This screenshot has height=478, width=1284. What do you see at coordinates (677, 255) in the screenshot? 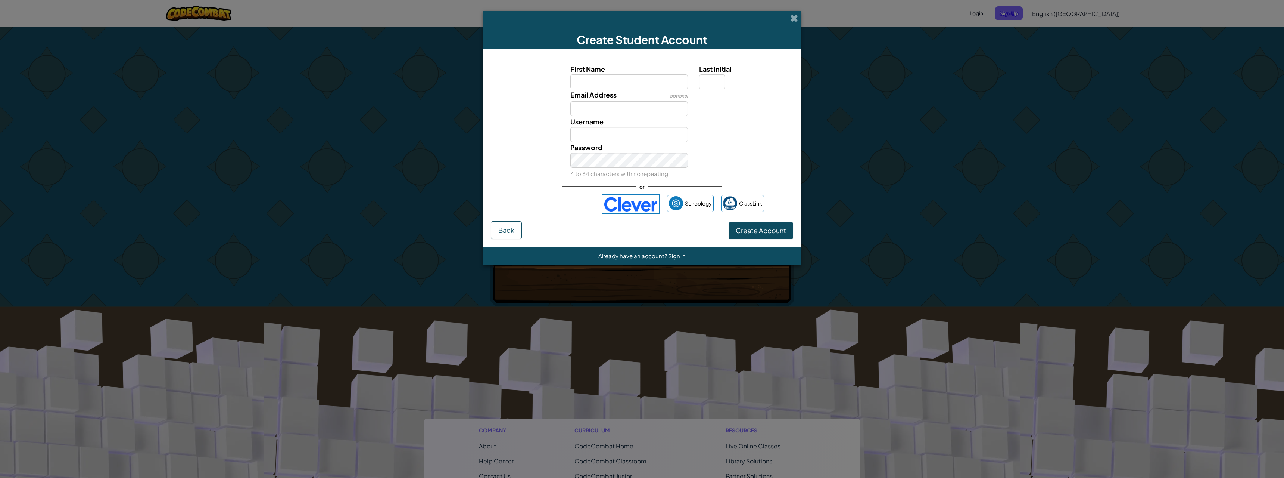
I see `a: Sign in` at bounding box center [677, 255].